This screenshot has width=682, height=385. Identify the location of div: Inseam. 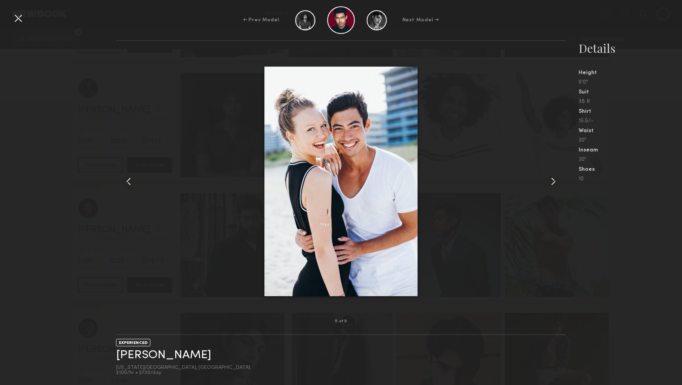
(630, 150).